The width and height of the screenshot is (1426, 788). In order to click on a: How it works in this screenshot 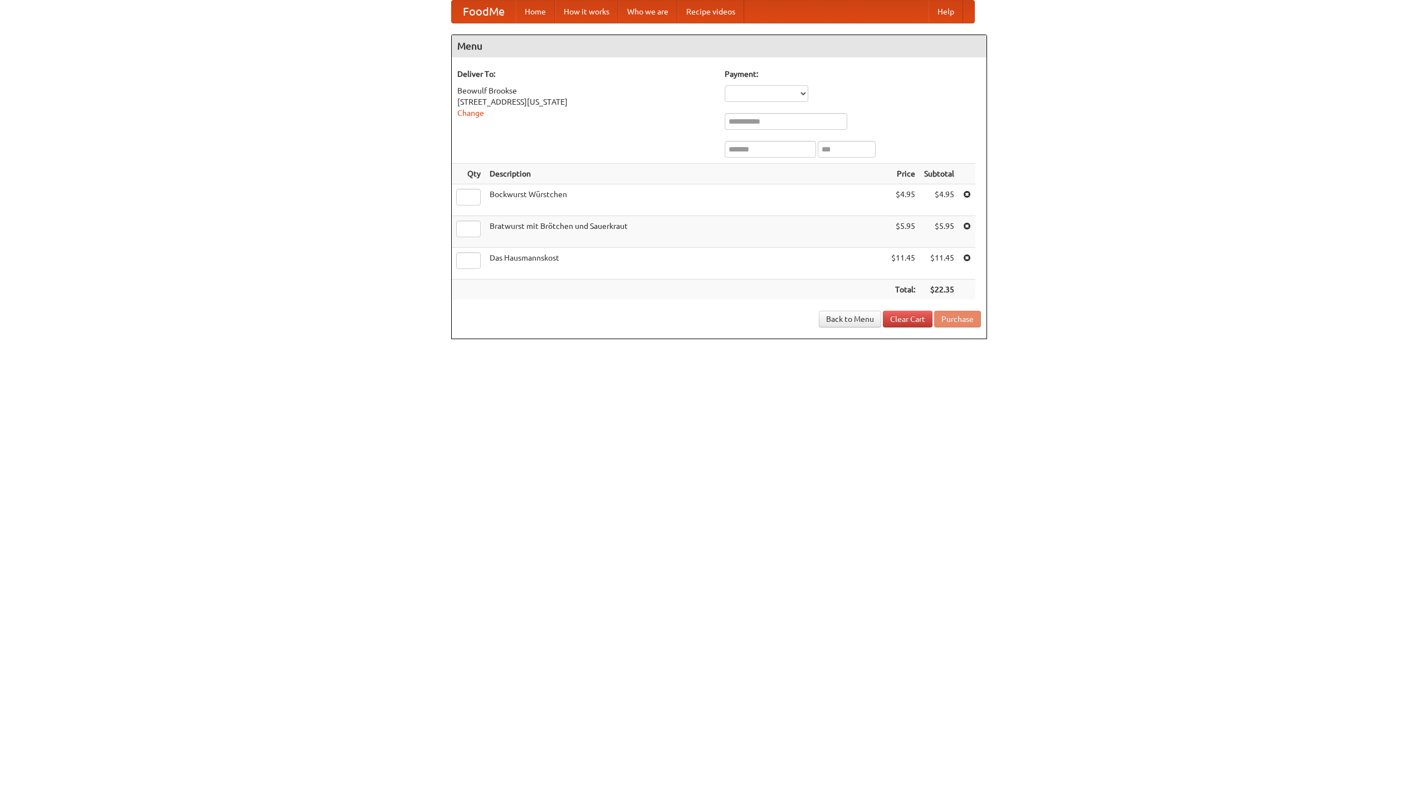, I will do `click(587, 12)`.